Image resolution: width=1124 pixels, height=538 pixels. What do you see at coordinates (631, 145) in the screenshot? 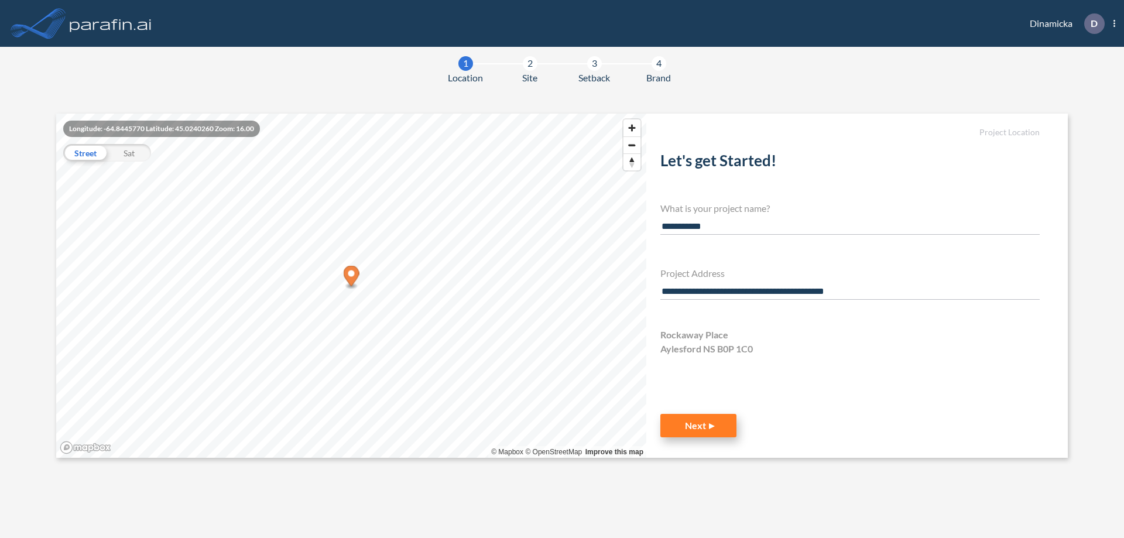
I see `button: Zoom out` at bounding box center [631, 145].